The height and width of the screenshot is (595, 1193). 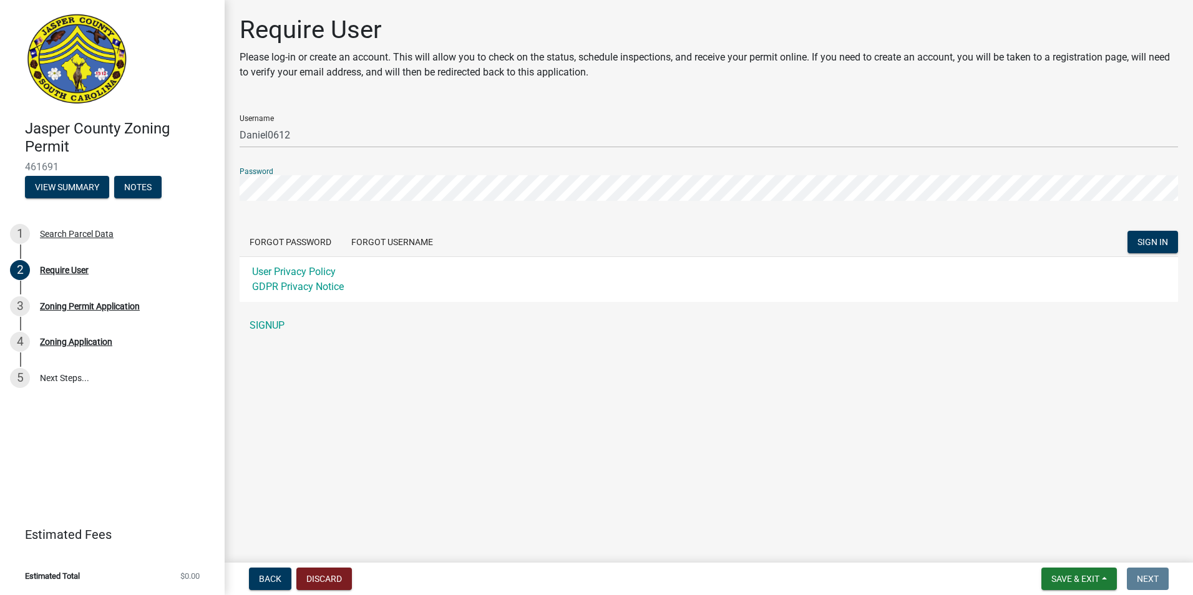 What do you see at coordinates (20, 234) in the screenshot?
I see `div: 1` at bounding box center [20, 234].